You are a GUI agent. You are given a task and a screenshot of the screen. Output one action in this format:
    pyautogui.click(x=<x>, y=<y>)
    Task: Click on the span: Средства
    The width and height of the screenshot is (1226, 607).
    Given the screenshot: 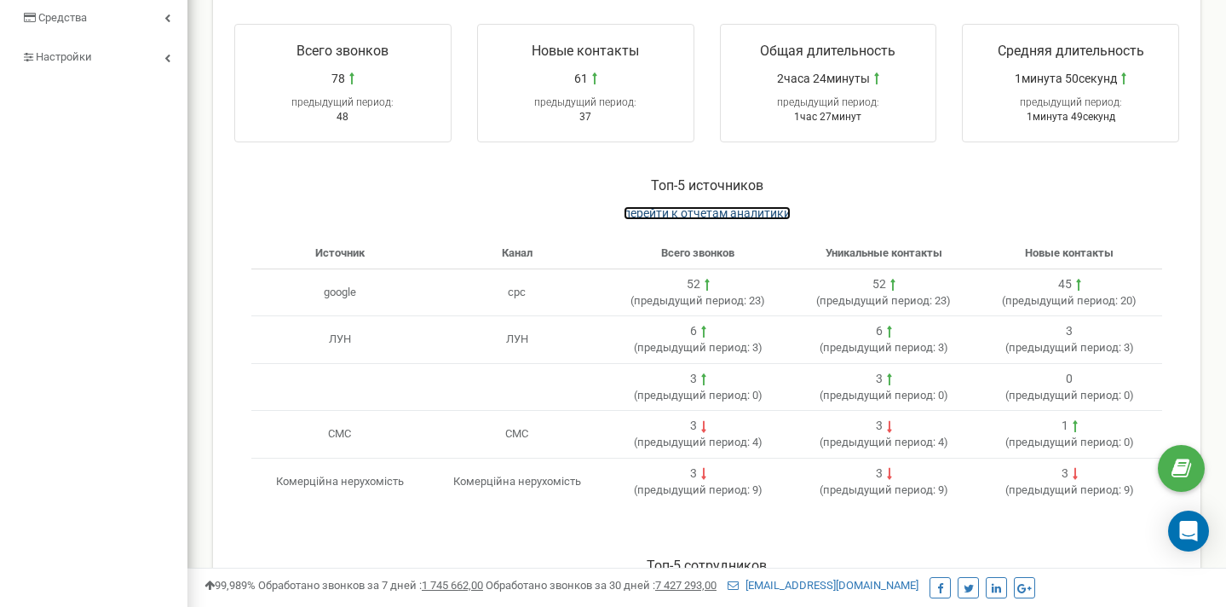 What is the action you would take?
    pyautogui.click(x=62, y=17)
    